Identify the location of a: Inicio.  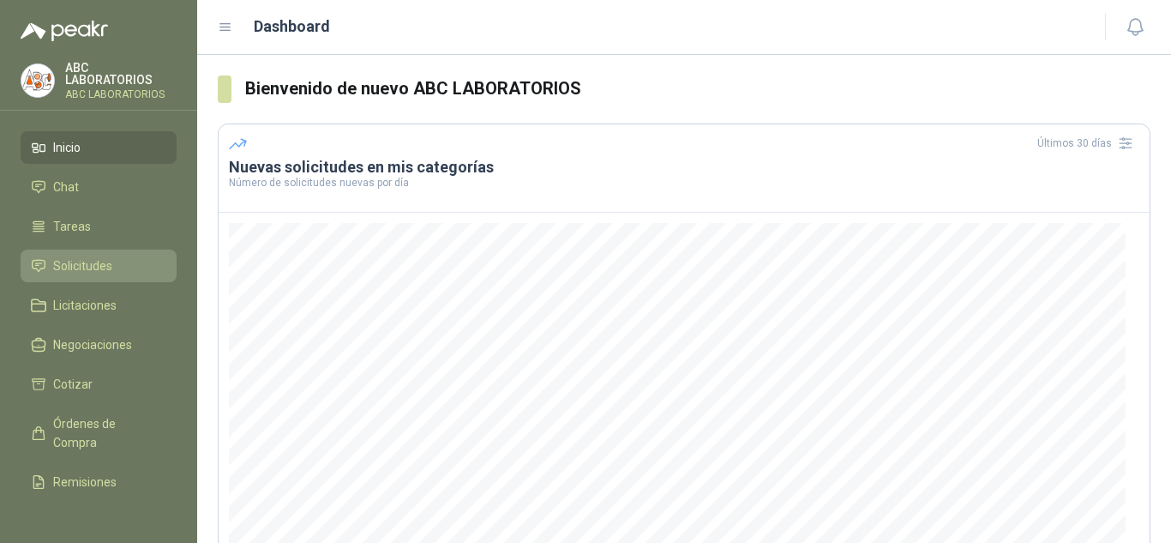
(99, 147).